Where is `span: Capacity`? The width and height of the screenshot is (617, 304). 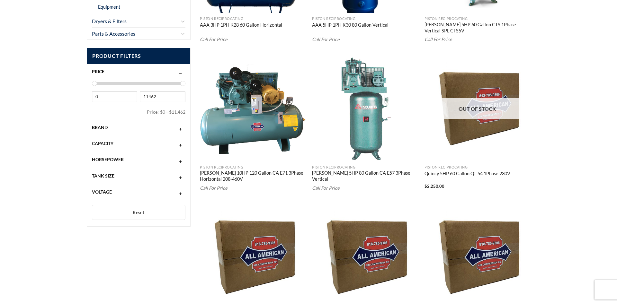 span: Capacity is located at coordinates (103, 143).